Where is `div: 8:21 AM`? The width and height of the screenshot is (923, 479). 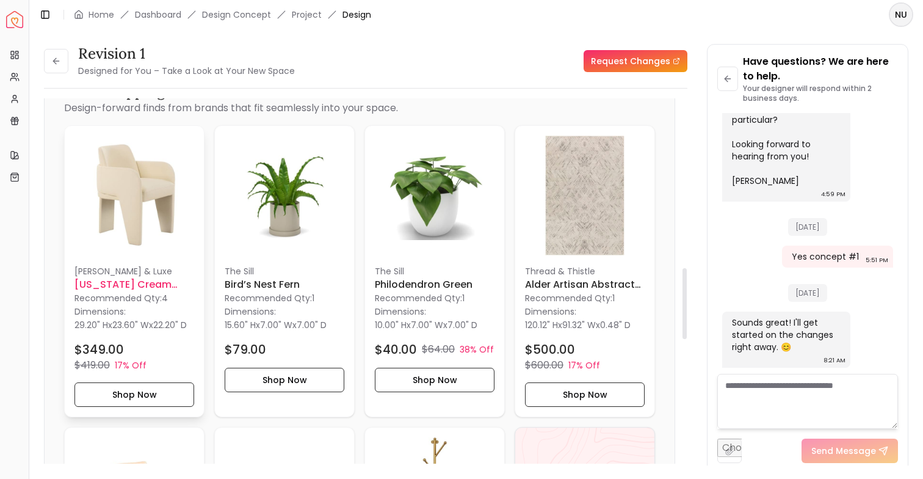
div: 8:21 AM is located at coordinates (835, 360).